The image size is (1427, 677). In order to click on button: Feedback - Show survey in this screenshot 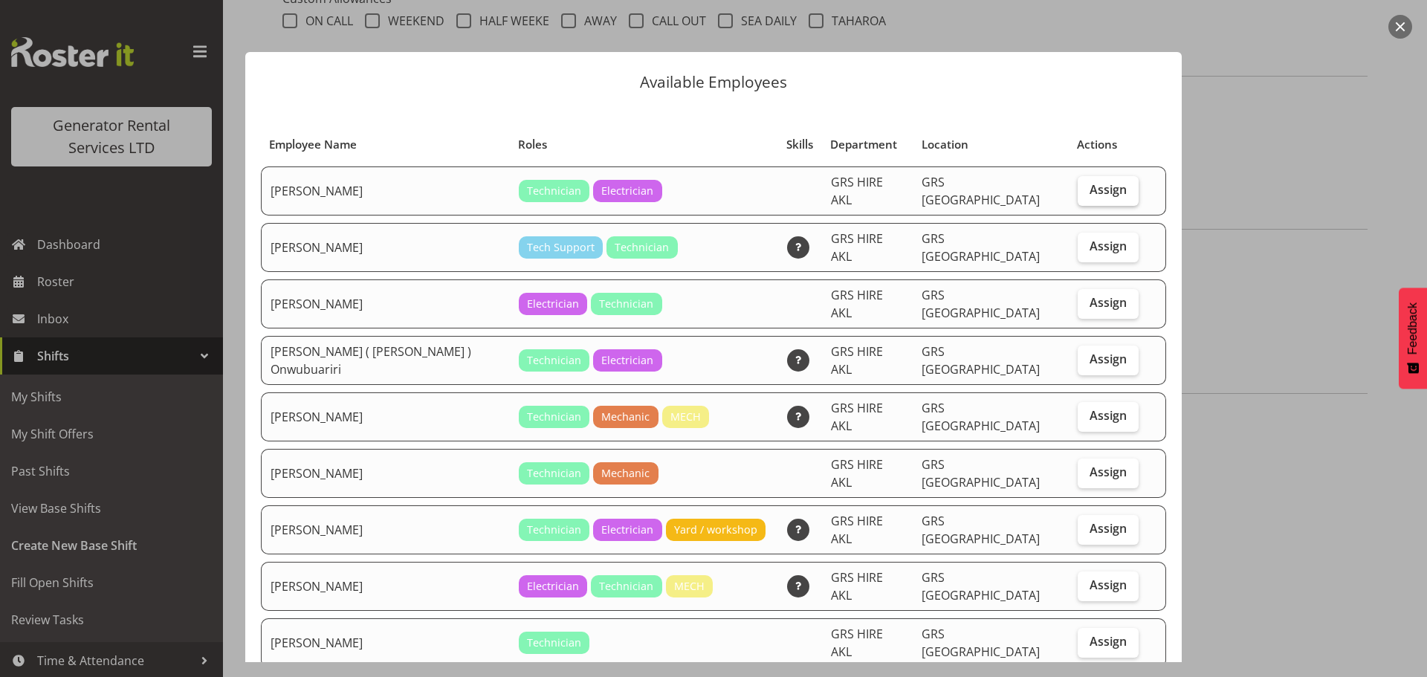, I will do `click(1413, 338)`.